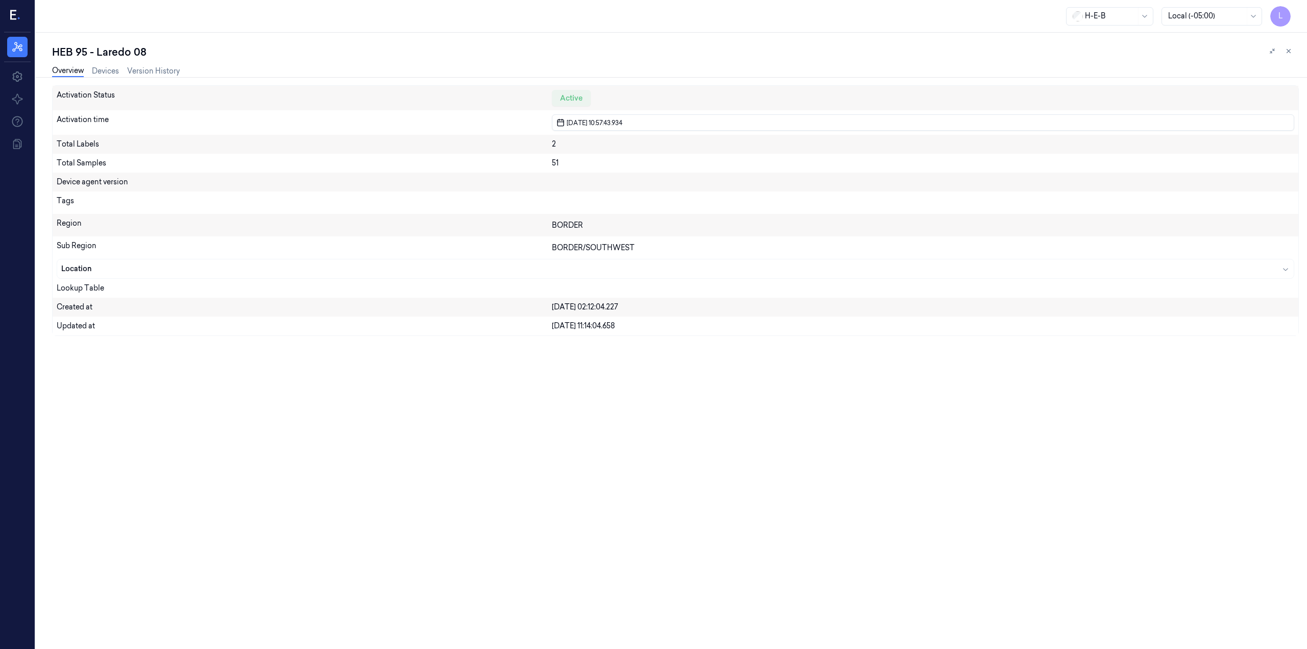  What do you see at coordinates (304, 307) in the screenshot?
I see `div: Created at` at bounding box center [304, 307].